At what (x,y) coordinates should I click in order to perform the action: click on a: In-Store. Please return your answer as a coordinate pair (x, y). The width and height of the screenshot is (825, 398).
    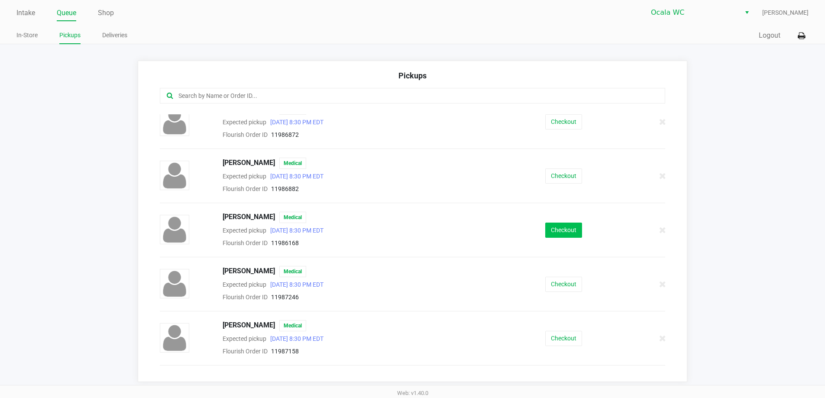
    Looking at the image, I should click on (27, 35).